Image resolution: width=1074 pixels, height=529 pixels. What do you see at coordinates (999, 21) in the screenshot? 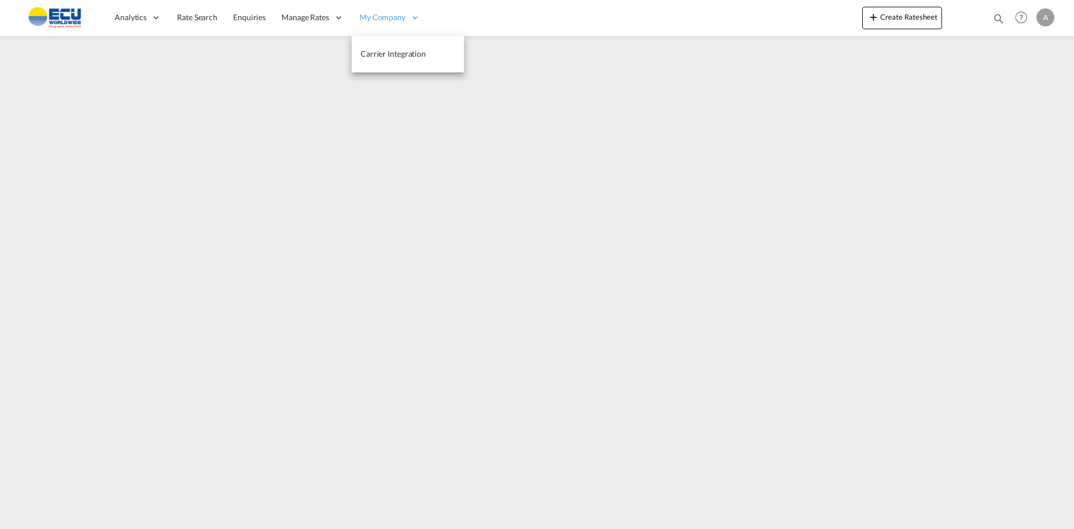
I see `div: icon-magnify` at bounding box center [999, 21].